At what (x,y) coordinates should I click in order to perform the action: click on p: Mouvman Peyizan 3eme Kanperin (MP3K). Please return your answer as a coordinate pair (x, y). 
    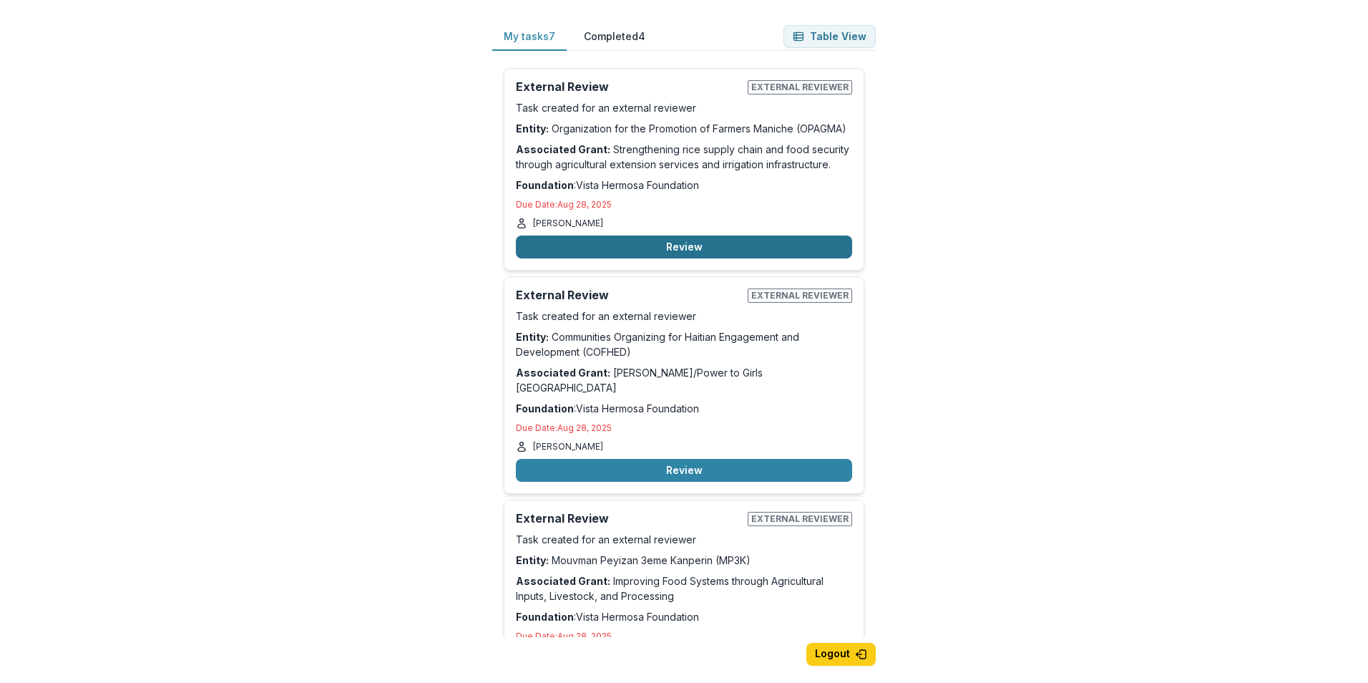
    Looking at the image, I should click on (684, 560).